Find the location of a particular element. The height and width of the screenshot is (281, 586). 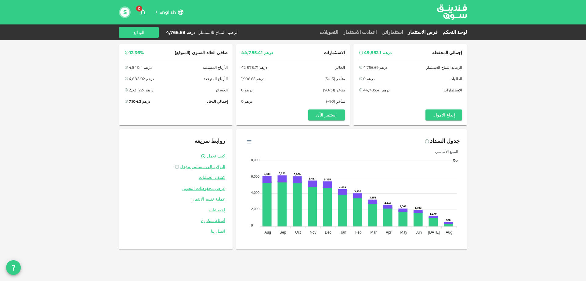

div: درهم 1,906.65 is located at coordinates (253, 78).